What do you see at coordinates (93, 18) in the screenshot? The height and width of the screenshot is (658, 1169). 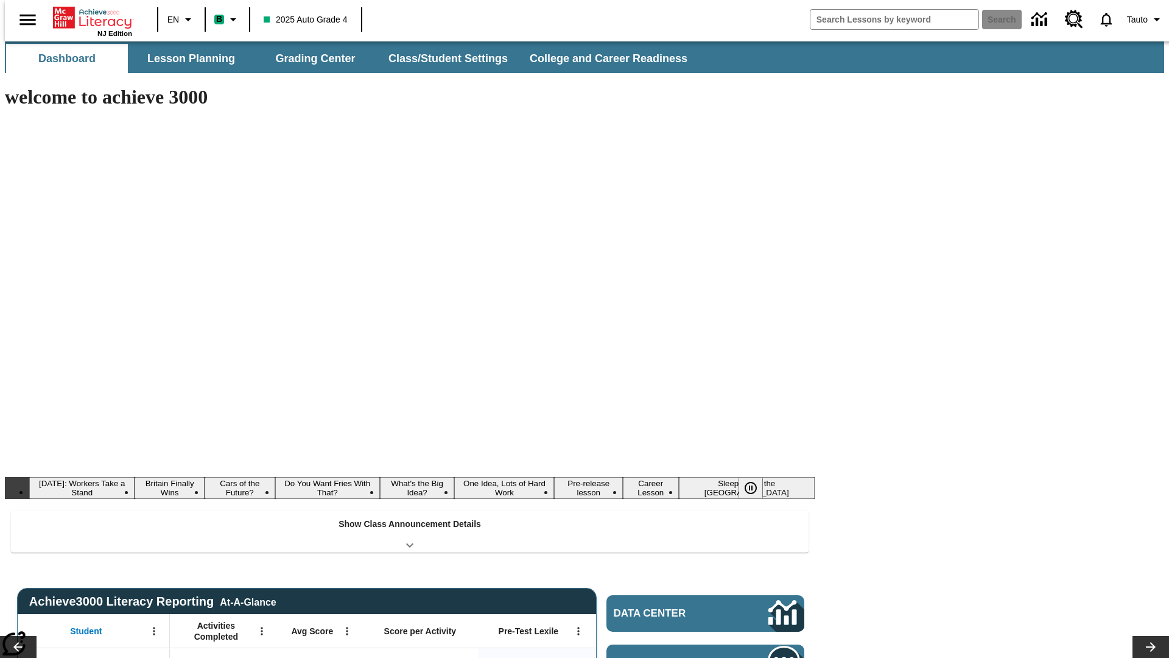 I see `a: Home` at bounding box center [93, 18].